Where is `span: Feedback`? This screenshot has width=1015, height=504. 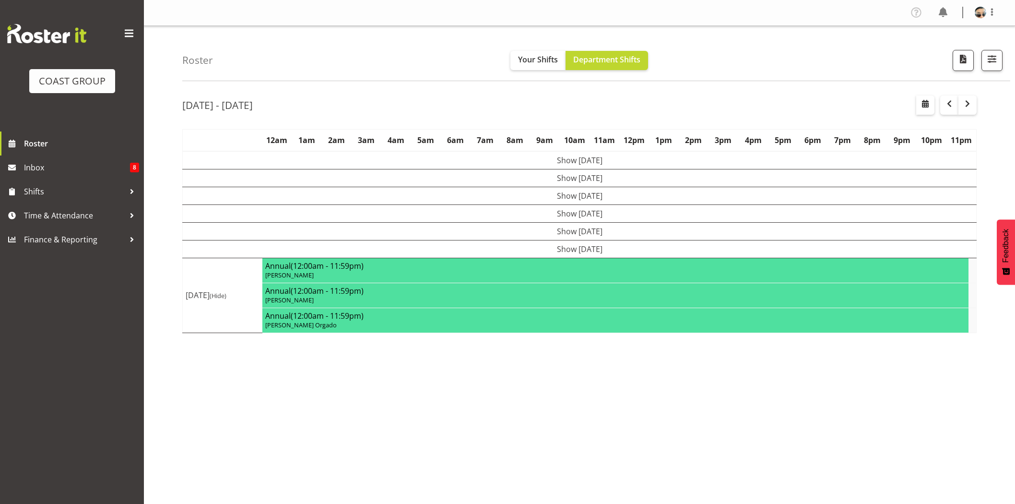 span: Feedback is located at coordinates (1006, 246).